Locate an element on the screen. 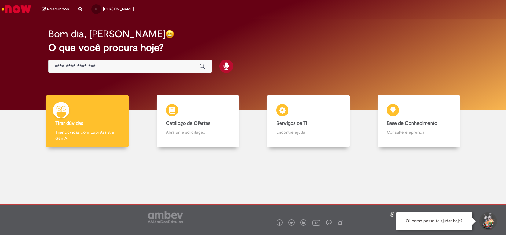 The image size is (506, 235). button: Iniciar Conversa de Suporte is located at coordinates (488, 222).